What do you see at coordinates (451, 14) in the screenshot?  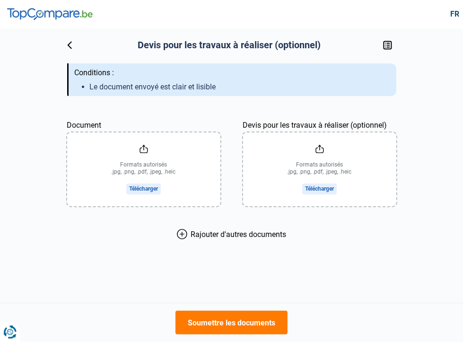 I see `div: fr` at bounding box center [451, 14].